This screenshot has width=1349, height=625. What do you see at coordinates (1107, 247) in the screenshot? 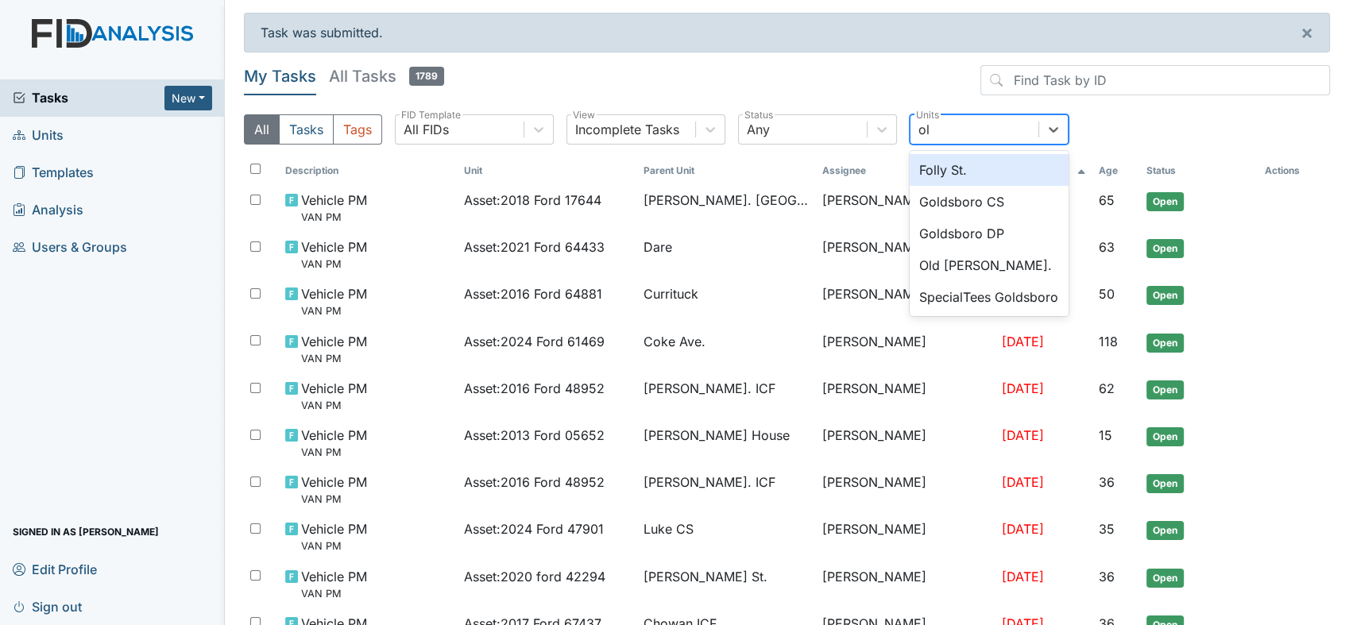
I see `span: 63` at bounding box center [1107, 247].